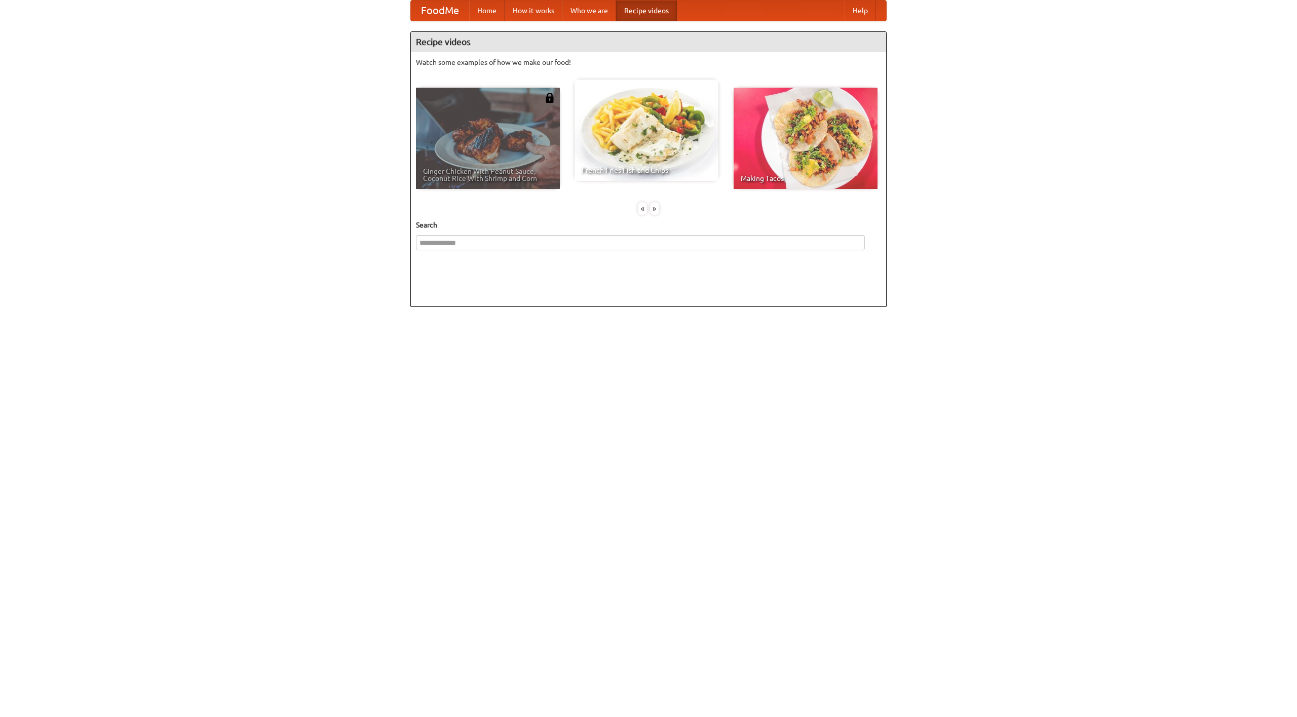 This screenshot has width=1297, height=717. What do you see at coordinates (487, 11) in the screenshot?
I see `a: Home` at bounding box center [487, 11].